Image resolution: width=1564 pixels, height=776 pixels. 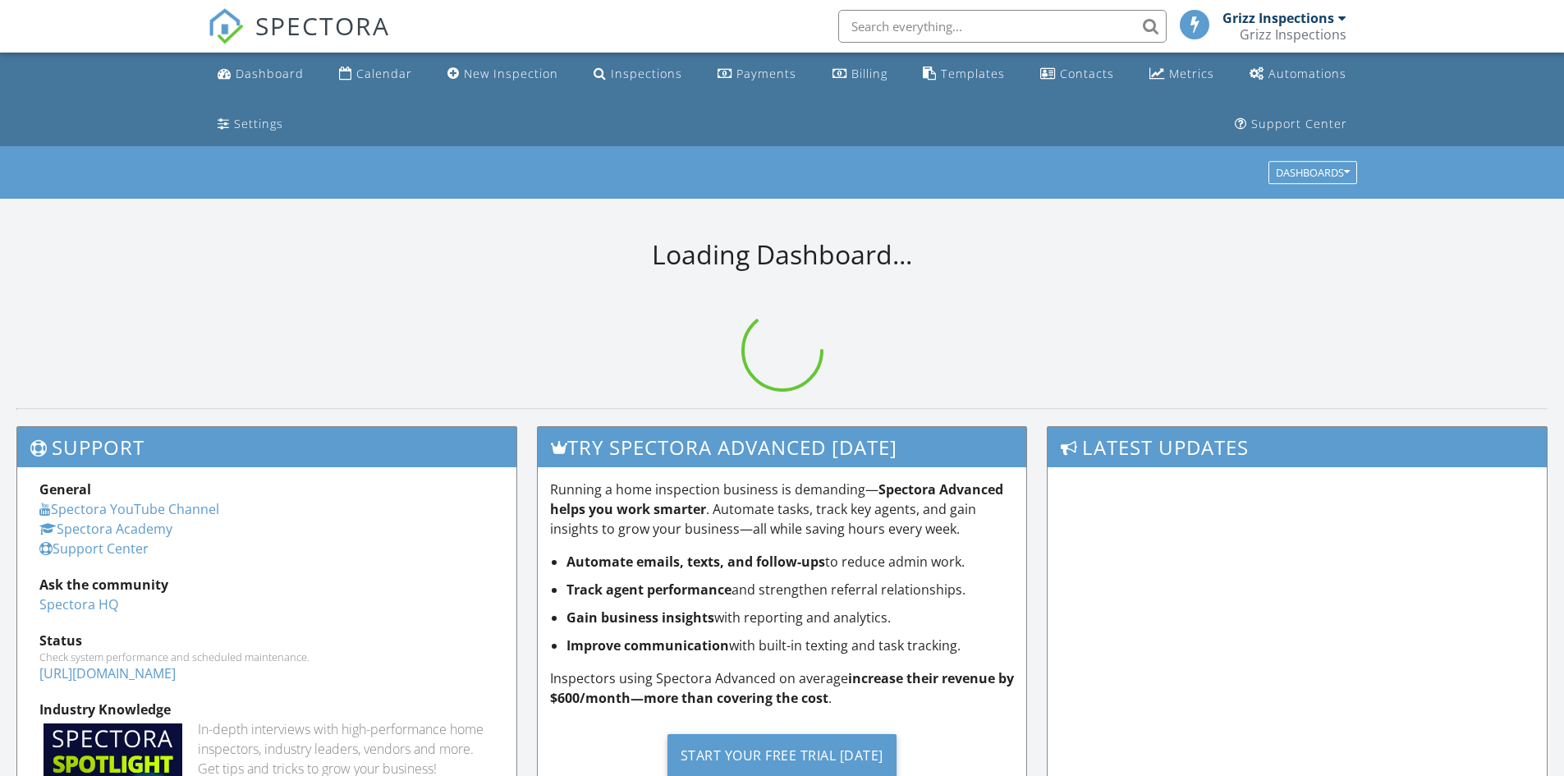 What do you see at coordinates (791, 590) in the screenshot?
I see `li: and strengthen referral relationships.` at bounding box center [791, 590].